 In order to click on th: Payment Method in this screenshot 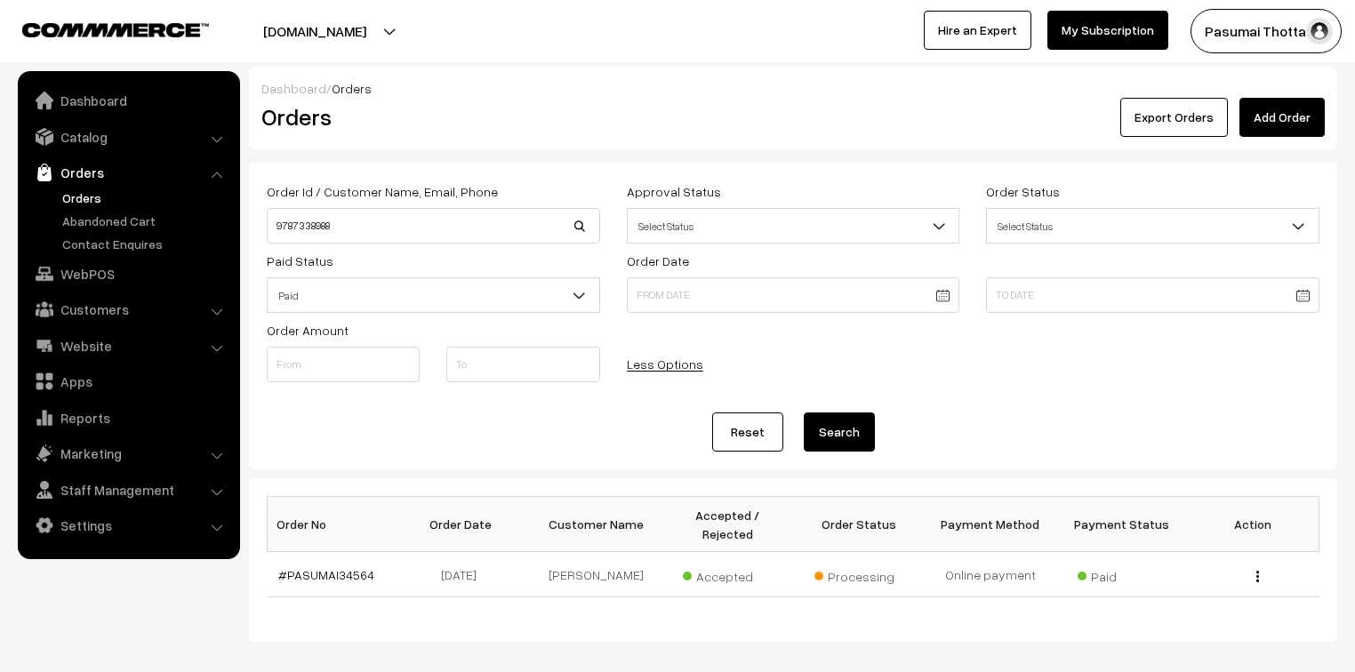, I will do `click(990, 524)`.